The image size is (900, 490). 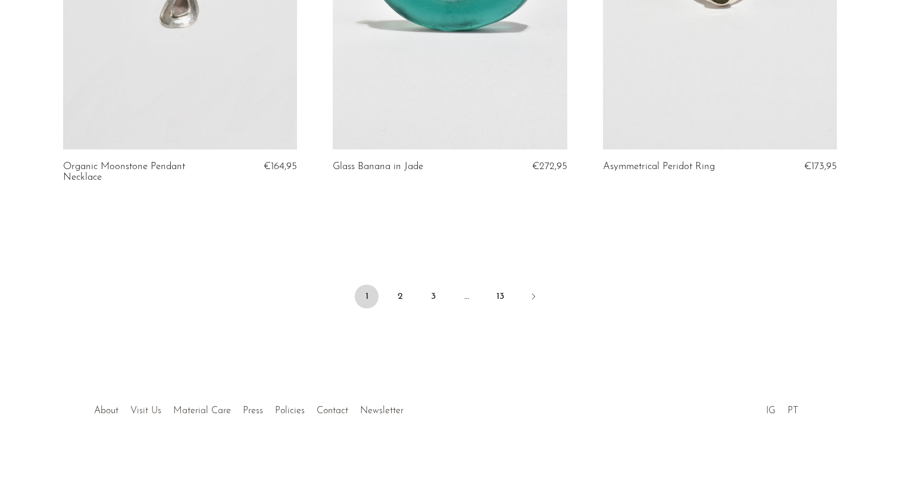 I want to click on a: 3, so click(x=433, y=296).